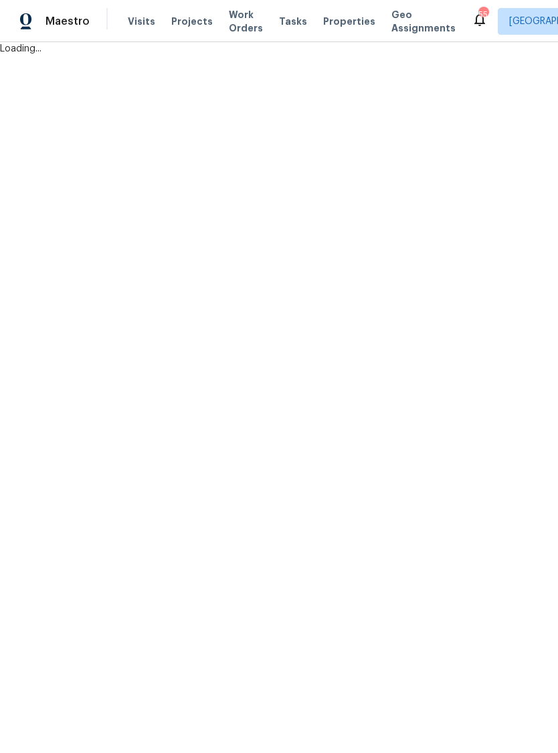  Describe the element at coordinates (246, 21) in the screenshot. I see `span: Work Orders` at that location.